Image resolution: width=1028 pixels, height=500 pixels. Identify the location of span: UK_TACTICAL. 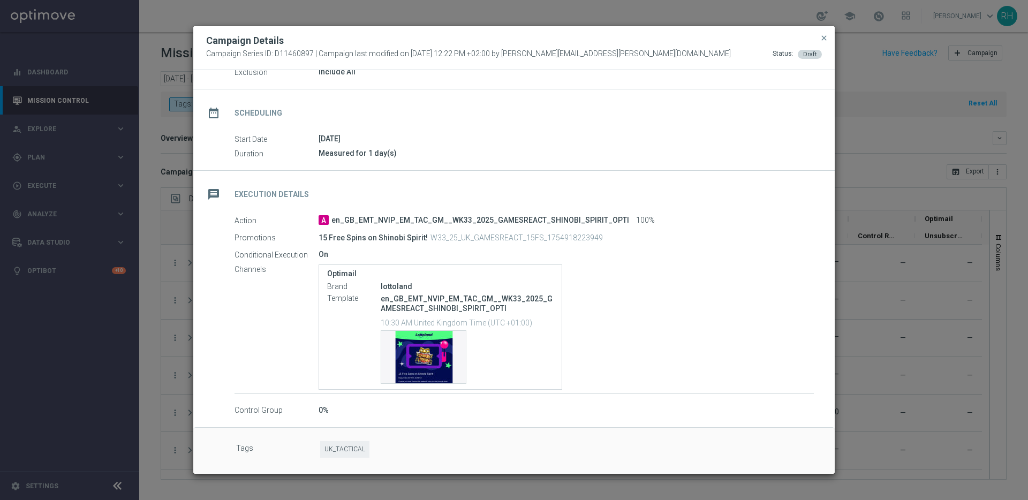
(345, 449).